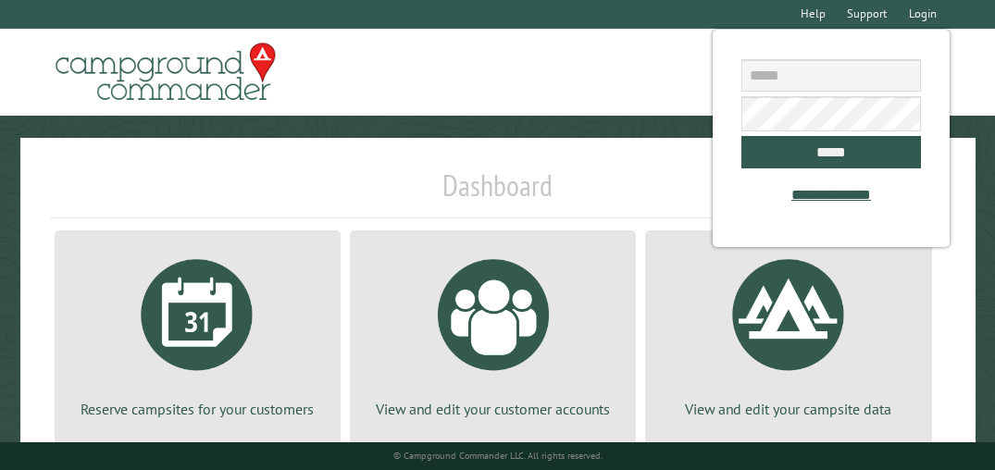 Image resolution: width=995 pixels, height=470 pixels. What do you see at coordinates (197, 332) in the screenshot?
I see `a: Reserve campsites for your customers` at bounding box center [197, 332].